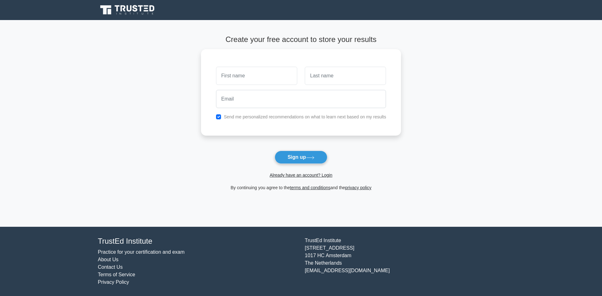 This screenshot has width=602, height=296. What do you see at coordinates (301, 157) in the screenshot?
I see `button: Sign up` at bounding box center [301, 157].